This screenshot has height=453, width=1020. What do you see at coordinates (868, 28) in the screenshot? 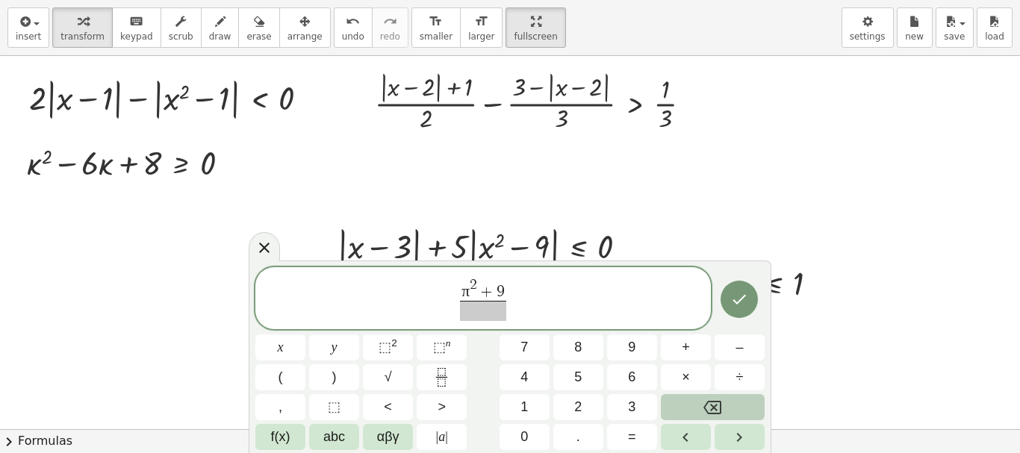
I see `button: settings` at bounding box center [868, 28].